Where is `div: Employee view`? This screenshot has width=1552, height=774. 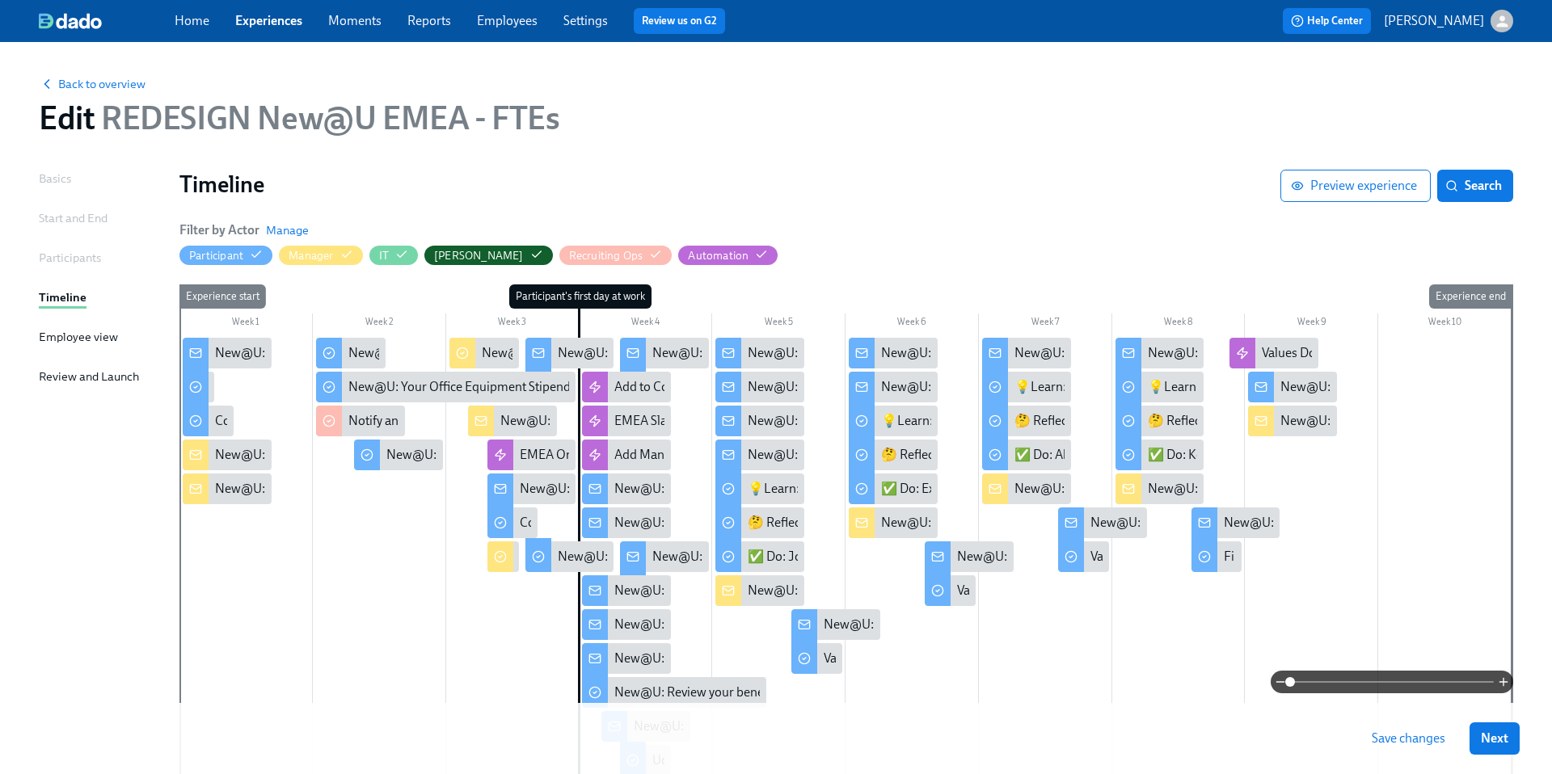
div: Employee view is located at coordinates (78, 337).